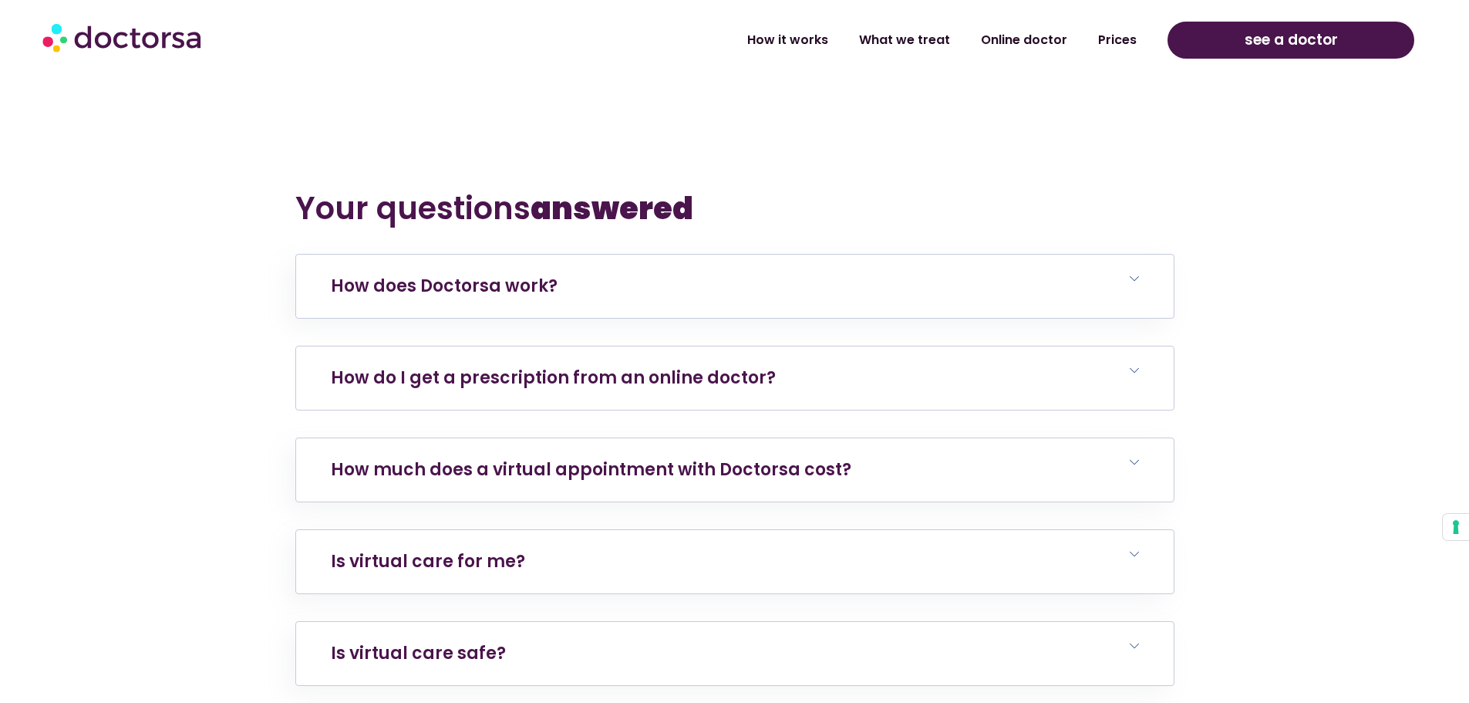 Image resolution: width=1469 pixels, height=703 pixels. What do you see at coordinates (766, 40) in the screenshot?
I see `nav: Menu` at bounding box center [766, 40].